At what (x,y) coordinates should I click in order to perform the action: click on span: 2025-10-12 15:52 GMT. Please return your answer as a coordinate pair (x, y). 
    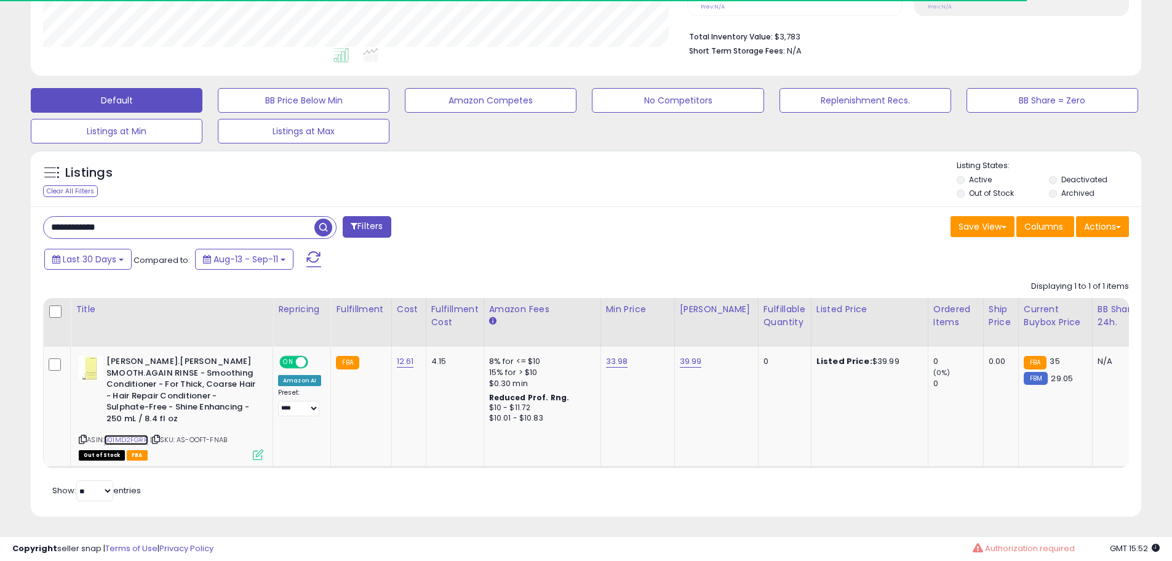
    Looking at the image, I should click on (1135, 548).